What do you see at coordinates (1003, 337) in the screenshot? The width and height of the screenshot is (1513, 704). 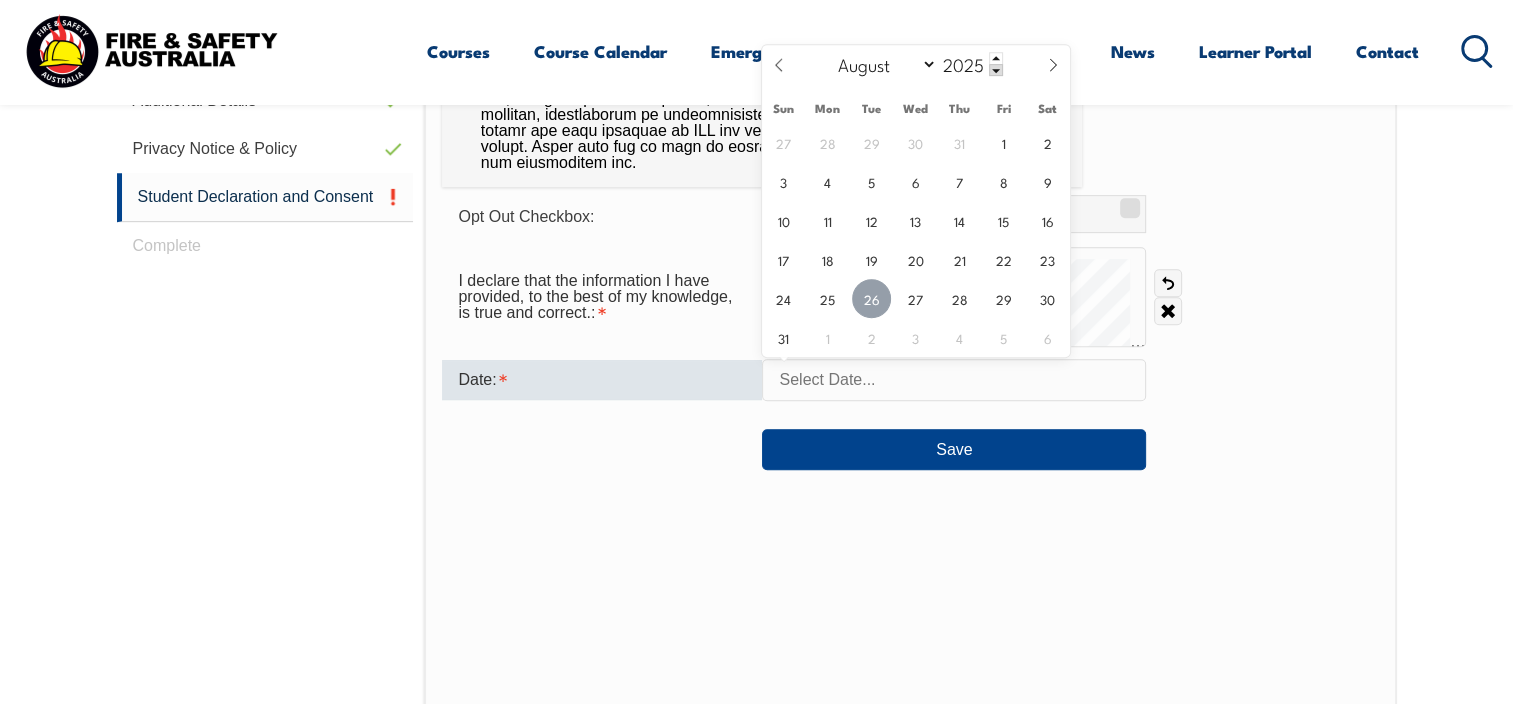 I see `span: September 5, 2025` at bounding box center [1003, 337].